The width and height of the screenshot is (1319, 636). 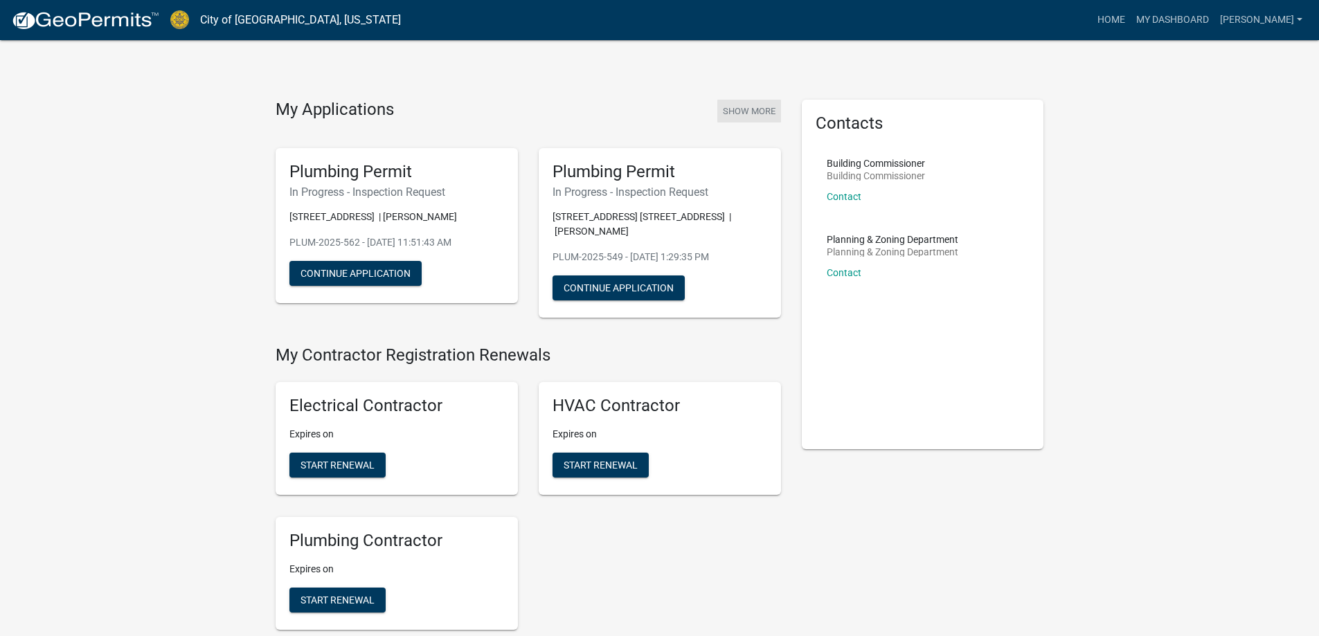 I want to click on h5: Plumbing Contractor, so click(x=397, y=541).